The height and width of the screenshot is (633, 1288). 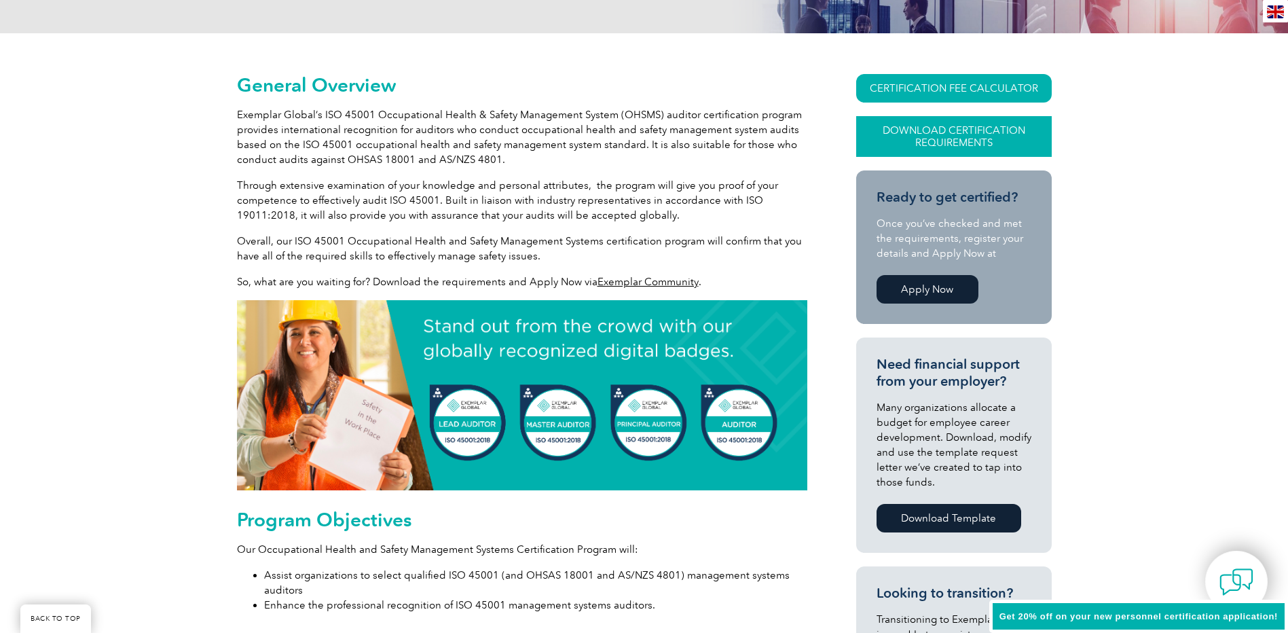 I want to click on p: So, what are you waiting for? Download the requirements and Apply Now via ., so click(x=522, y=282).